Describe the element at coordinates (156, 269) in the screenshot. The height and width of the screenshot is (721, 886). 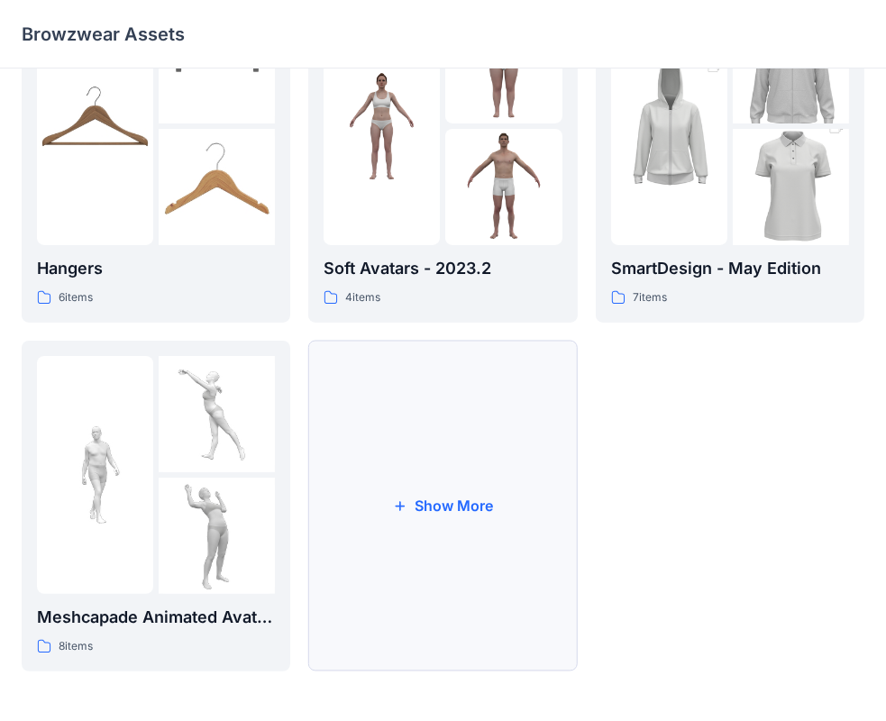
I see `p: Hangers` at that location.